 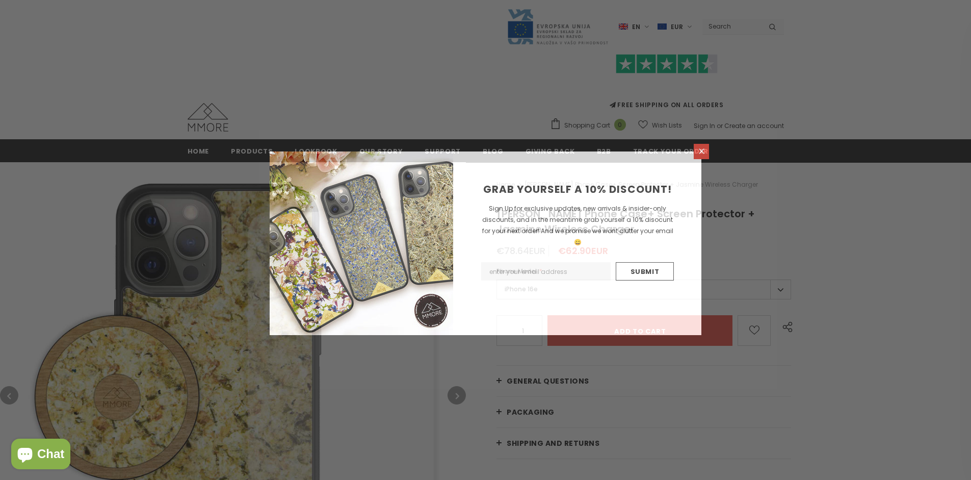 What do you see at coordinates (702, 151) in the screenshot?
I see `a: Close` at bounding box center [702, 151].